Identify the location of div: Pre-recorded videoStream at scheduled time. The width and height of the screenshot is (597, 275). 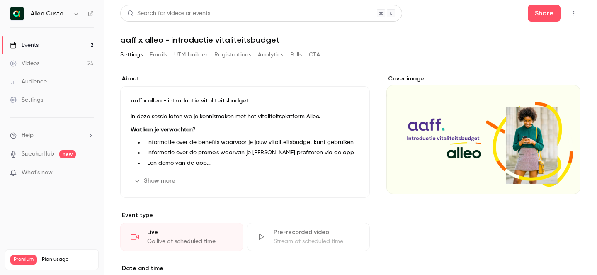
(308, 237).